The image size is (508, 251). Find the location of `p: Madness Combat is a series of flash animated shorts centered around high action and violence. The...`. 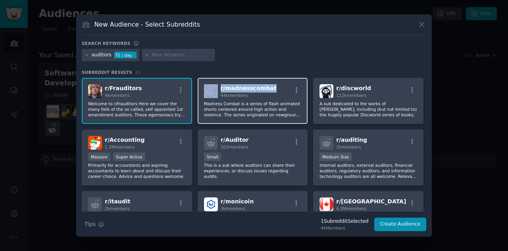

p: Madness Combat is a series of flash animated shorts centered around high action and violence. The... is located at coordinates (253, 109).